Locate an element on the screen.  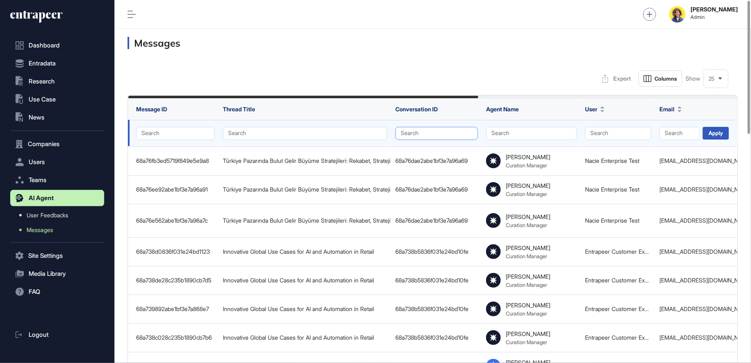
span: User is located at coordinates (591, 109).